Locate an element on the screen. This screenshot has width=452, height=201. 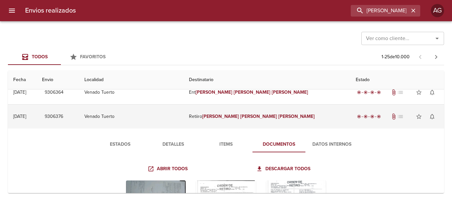
a: Abrir todos is located at coordinates (168, 169).